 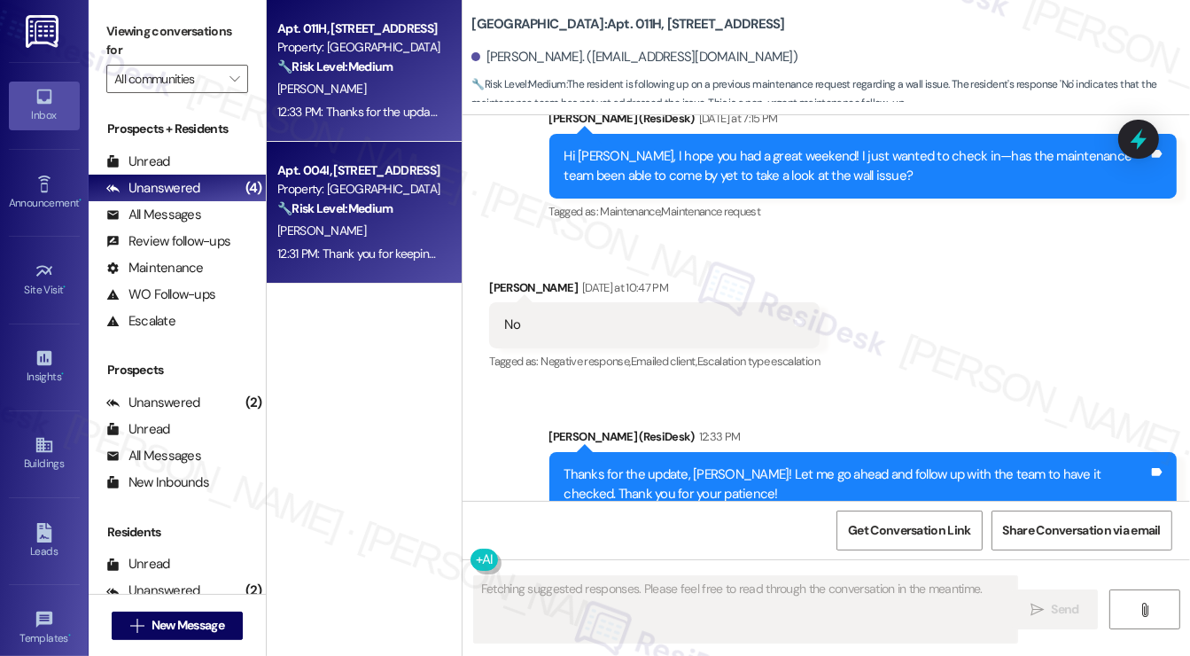 I want to click on span: Negative response ,, so click(x=585, y=361).